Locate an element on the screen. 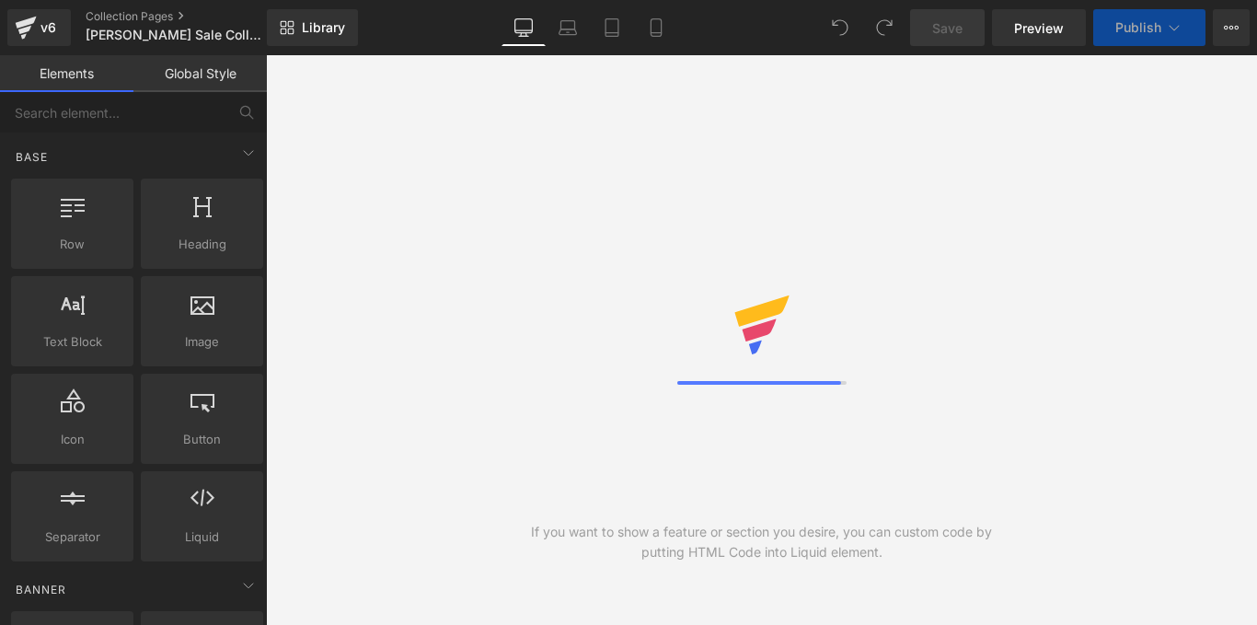  button: Undo is located at coordinates (840, 28).